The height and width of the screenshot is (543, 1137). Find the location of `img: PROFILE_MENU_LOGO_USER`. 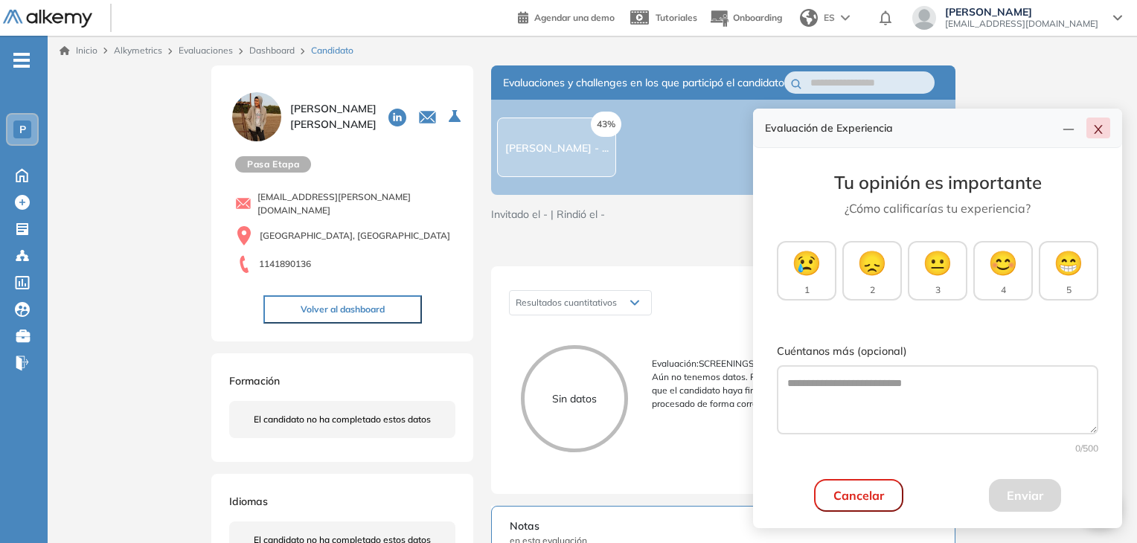

img: PROFILE_MENU_LOGO_USER is located at coordinates (257, 117).